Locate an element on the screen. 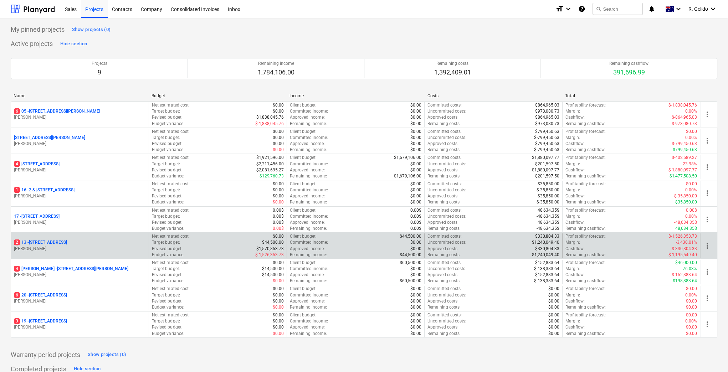  p: $1,679,106.00 is located at coordinates (408, 176).